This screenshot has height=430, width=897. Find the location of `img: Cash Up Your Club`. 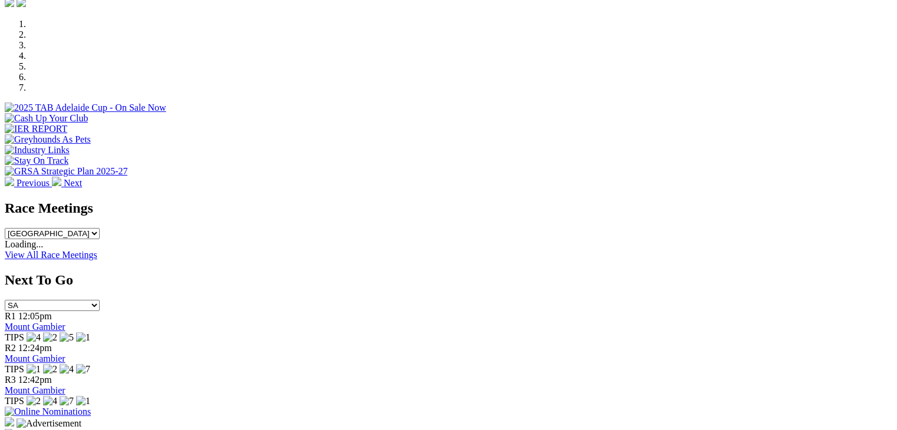

img: Cash Up Your Club is located at coordinates (46, 119).